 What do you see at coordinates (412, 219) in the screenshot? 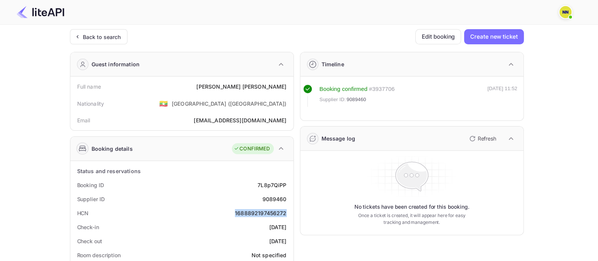
I see `p: Once a ticket is created, it will appear here for easy tracking and management.` at bounding box center [412, 219].